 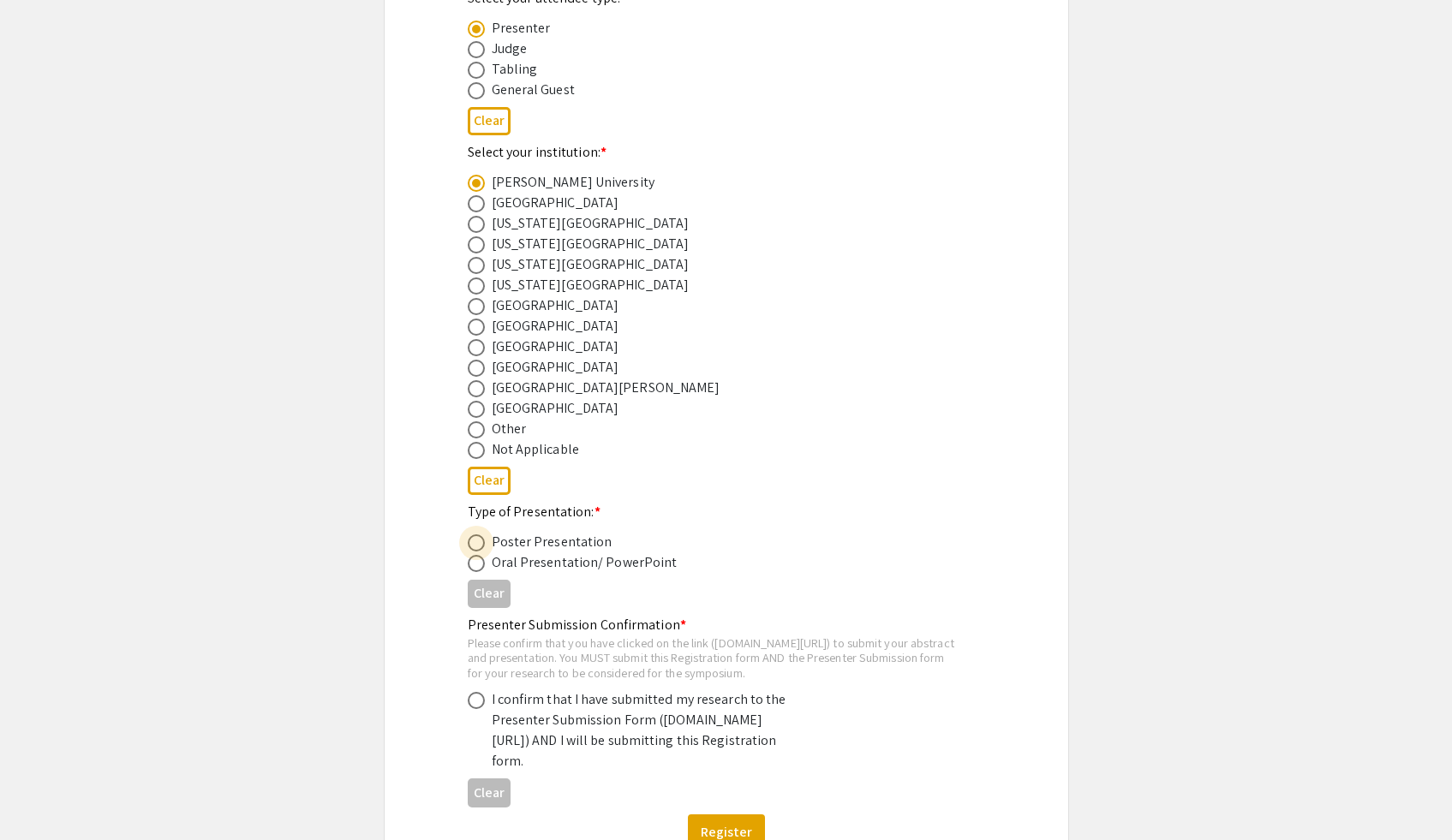 What do you see at coordinates (584, 563) in the screenshot?
I see `div: Oral Presentation/ PowerPoint` at bounding box center [584, 563].